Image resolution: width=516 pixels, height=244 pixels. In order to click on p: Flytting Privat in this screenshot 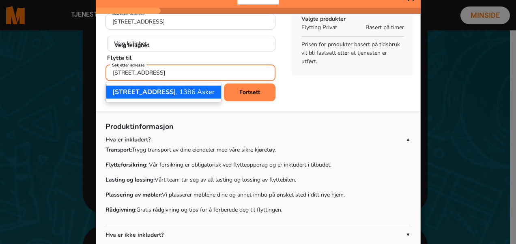, I will do `click(331, 27)`.